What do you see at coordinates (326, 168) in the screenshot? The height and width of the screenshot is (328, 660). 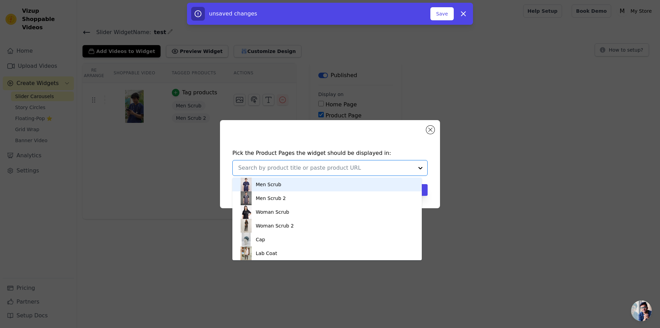 I see `input: Search by product title or paste product URL` at bounding box center [326, 168].